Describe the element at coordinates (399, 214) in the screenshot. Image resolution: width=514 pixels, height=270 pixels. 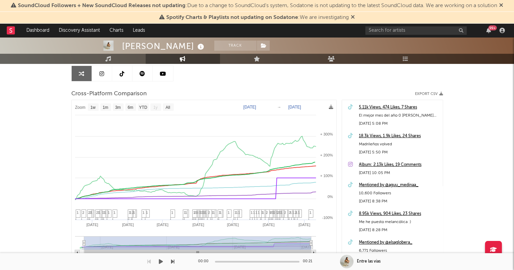
I see `a: 8.95k Views, 904 Likes, 23 Shares` at that location.